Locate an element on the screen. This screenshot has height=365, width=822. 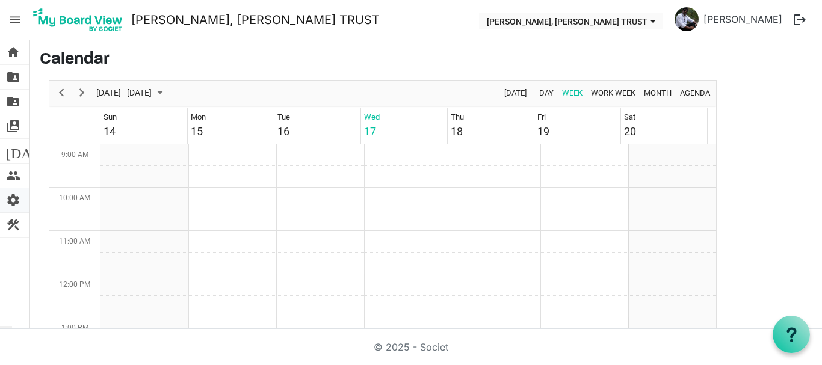
button: Week is located at coordinates (573, 93).